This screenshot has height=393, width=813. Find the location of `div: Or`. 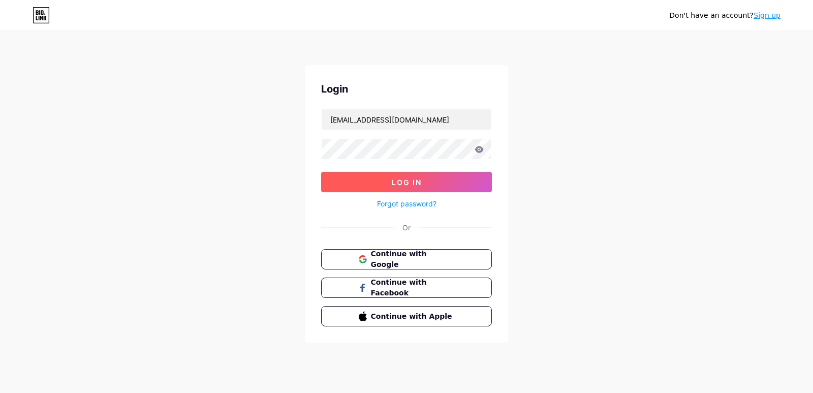

div: Or is located at coordinates (406, 227).